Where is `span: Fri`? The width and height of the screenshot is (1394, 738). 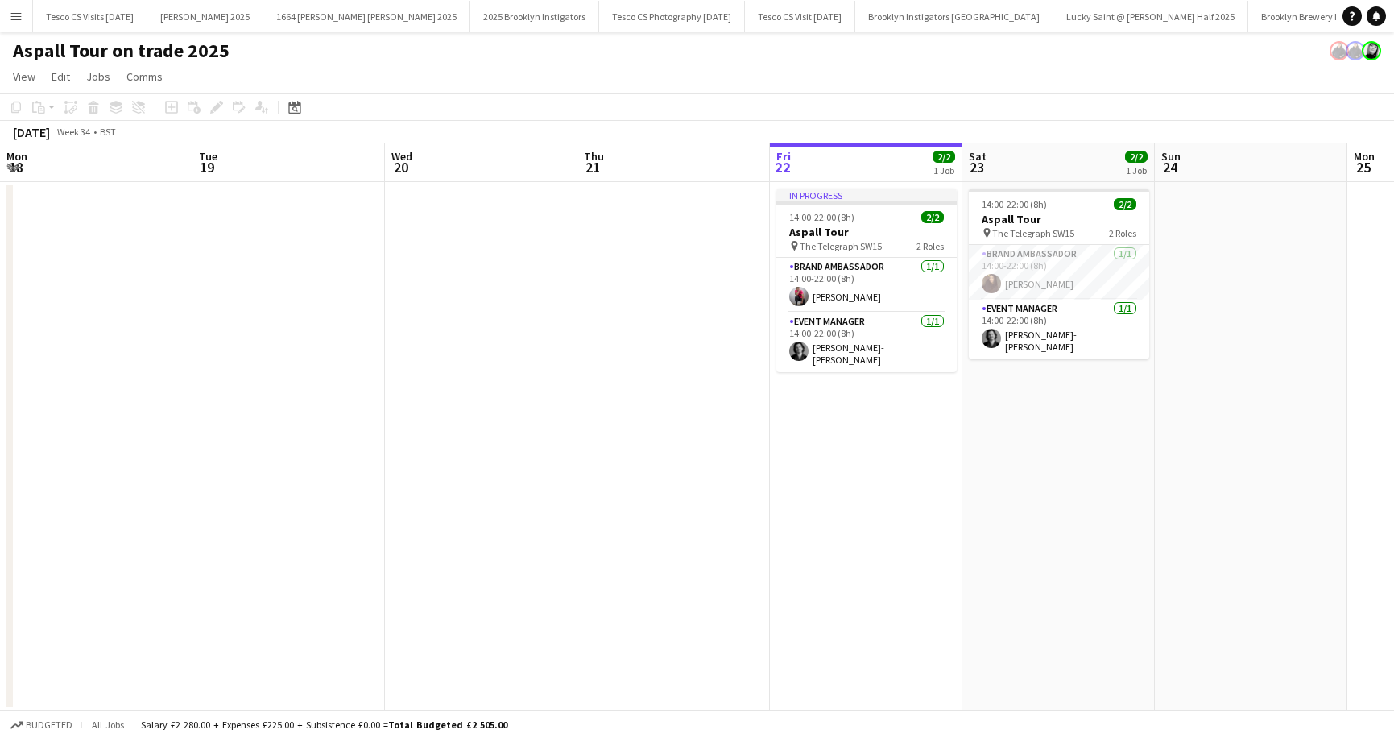
span: Fri is located at coordinates (784, 156).